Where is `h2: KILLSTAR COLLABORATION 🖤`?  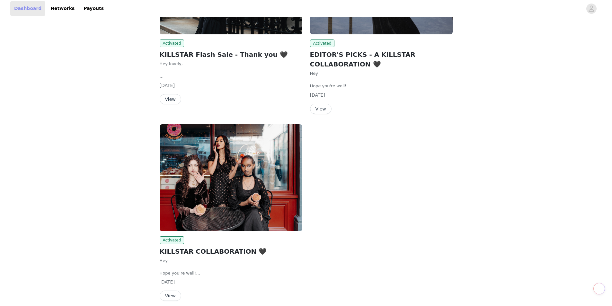 h2: KILLSTAR COLLABORATION 🖤 is located at coordinates (231, 251).